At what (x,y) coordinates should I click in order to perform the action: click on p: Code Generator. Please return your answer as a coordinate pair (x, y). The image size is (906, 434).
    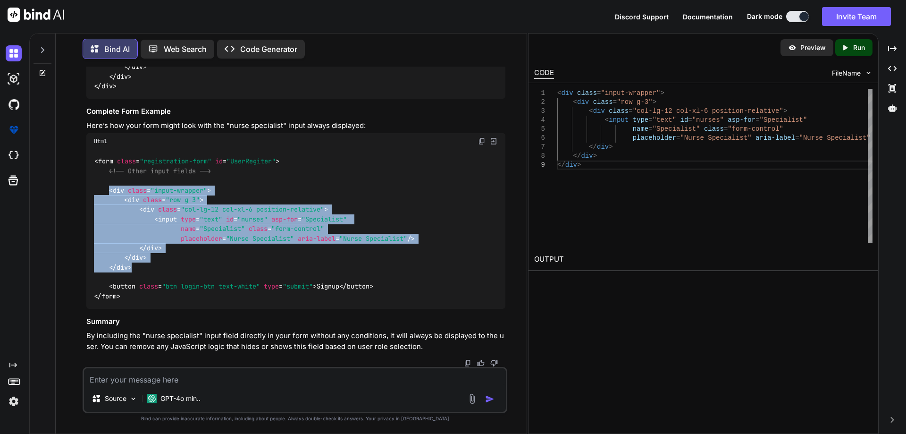
    Looking at the image, I should click on (268, 49).